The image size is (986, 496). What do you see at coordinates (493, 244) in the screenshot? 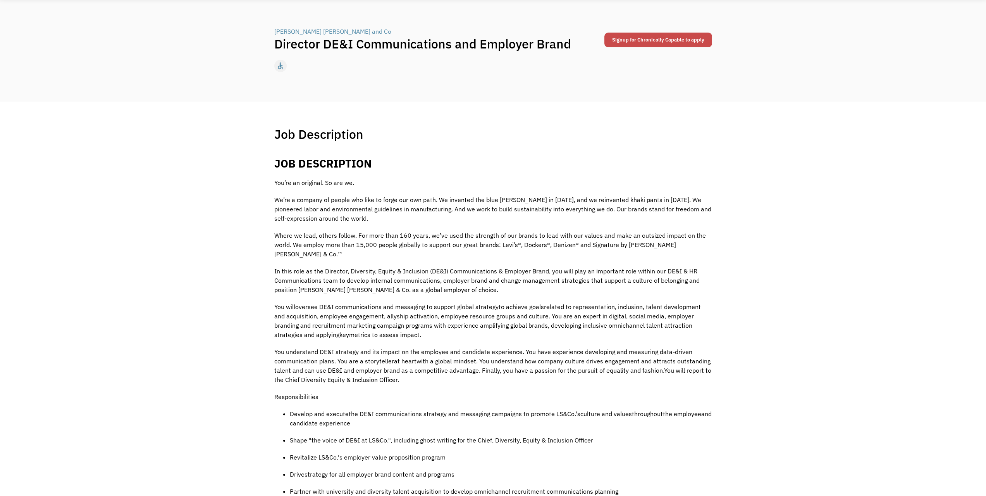
I see `p: Where we lead, others follow. For more than 160 years, we’ve used the strength of our brands to l...` at bounding box center [493, 244].